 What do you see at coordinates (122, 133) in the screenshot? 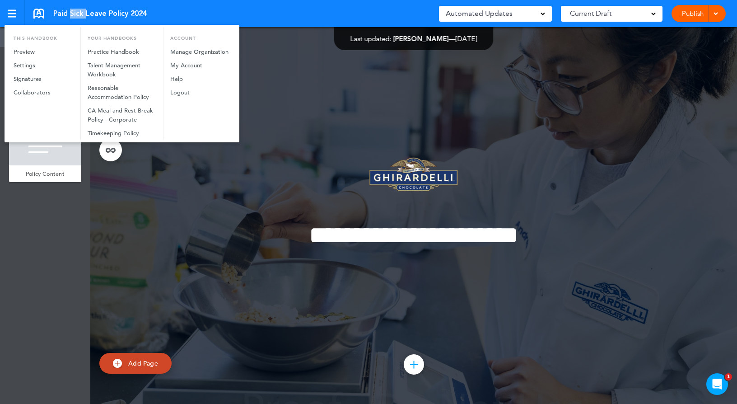
I see `a: Timekeeping Policy` at bounding box center [122, 133].